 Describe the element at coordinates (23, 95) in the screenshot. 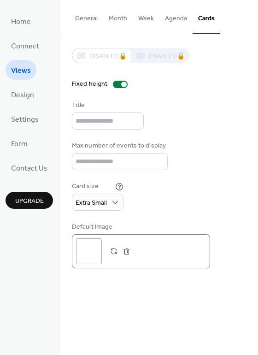

I see `span: Design` at that location.